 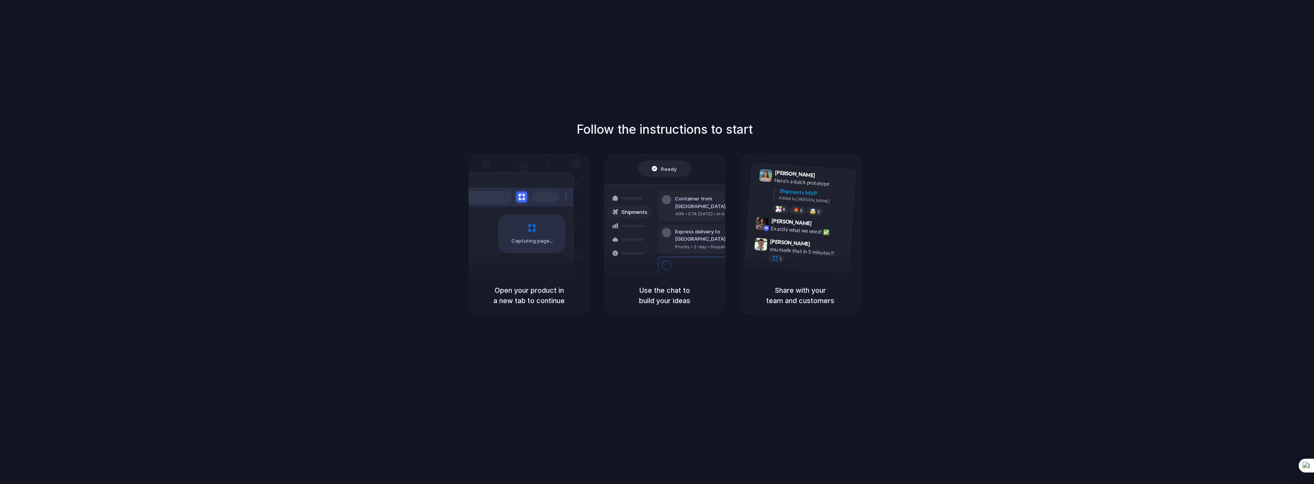 I want to click on span: 9:47 AM, so click(x=820, y=245).